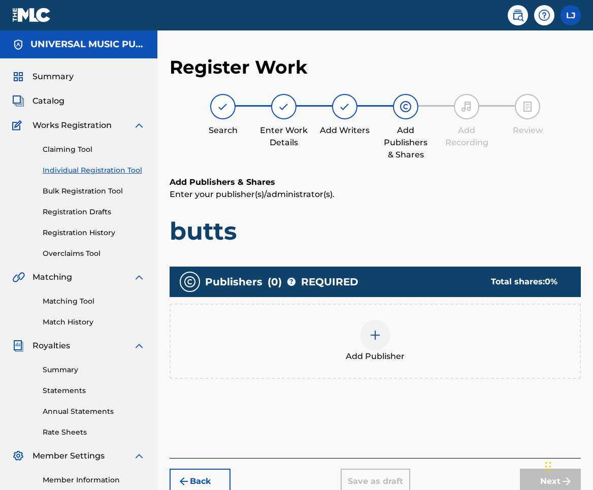 This screenshot has width=593, height=490. What do you see at coordinates (18, 346) in the screenshot?
I see `img: Royalties` at bounding box center [18, 346].